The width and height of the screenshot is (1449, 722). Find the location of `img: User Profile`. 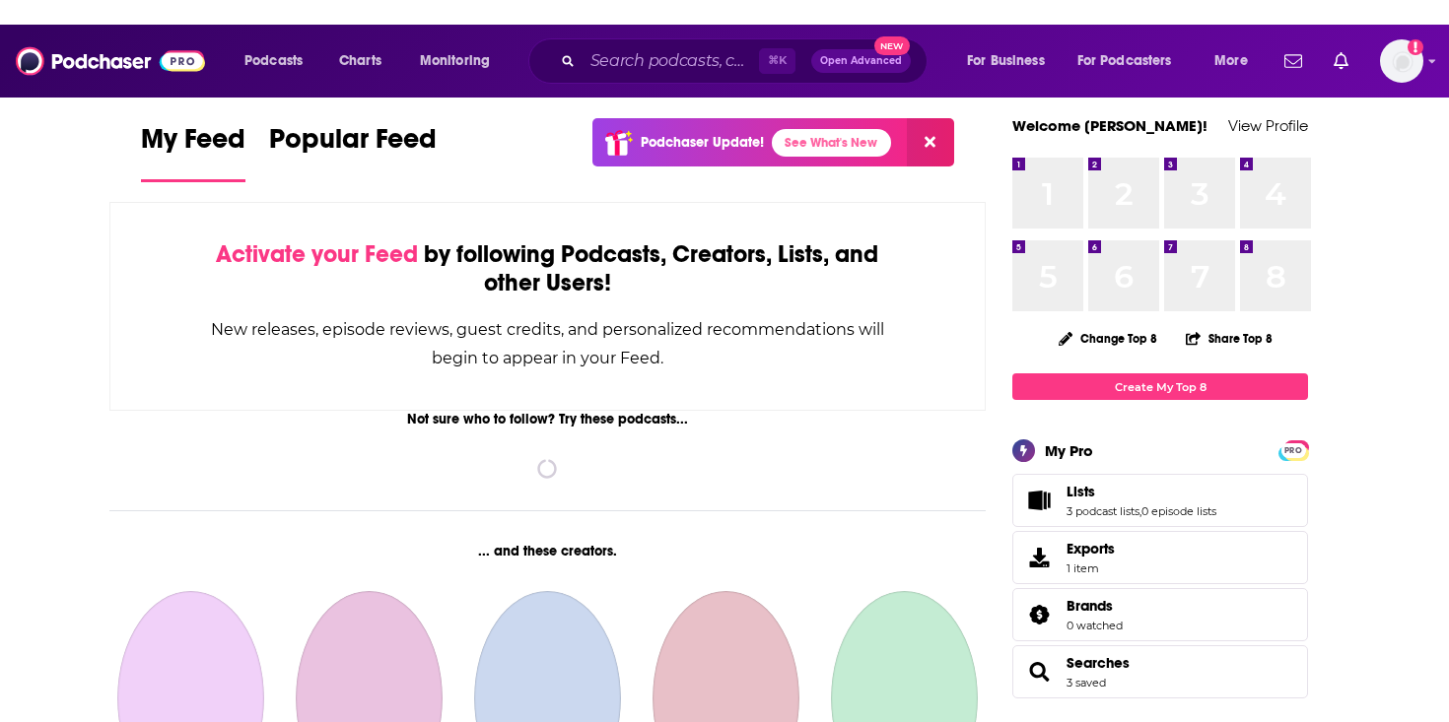

img: User Profile is located at coordinates (1401, 61).